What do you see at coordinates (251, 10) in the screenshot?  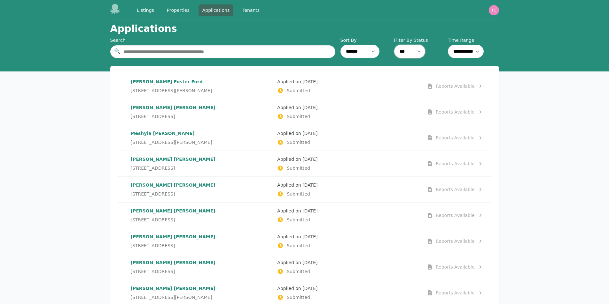 I see `a: Tenants` at bounding box center [251, 10].